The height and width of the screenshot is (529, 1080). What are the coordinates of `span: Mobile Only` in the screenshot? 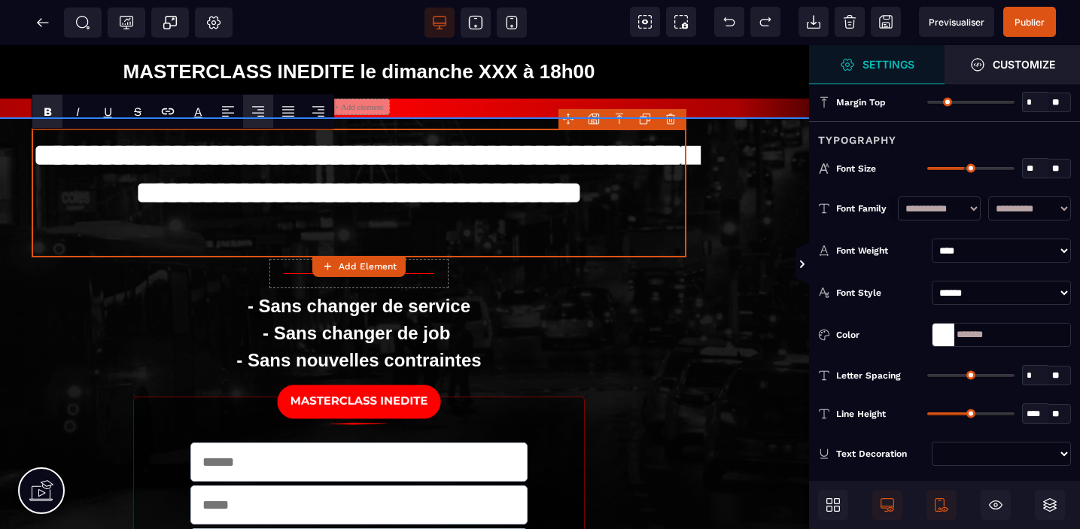 It's located at (942, 505).